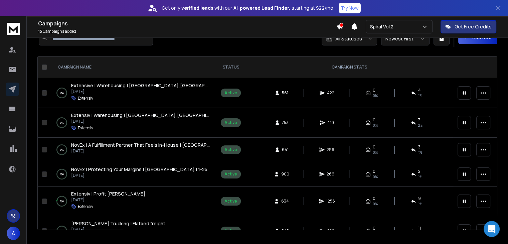 Image resolution: width=508 pixels, height=244 pixels. I want to click on p: Try Now, so click(350, 8).